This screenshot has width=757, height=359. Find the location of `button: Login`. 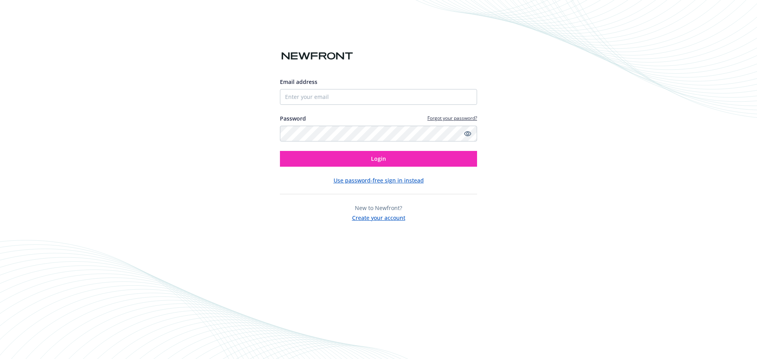

button: Login is located at coordinates (379, 159).